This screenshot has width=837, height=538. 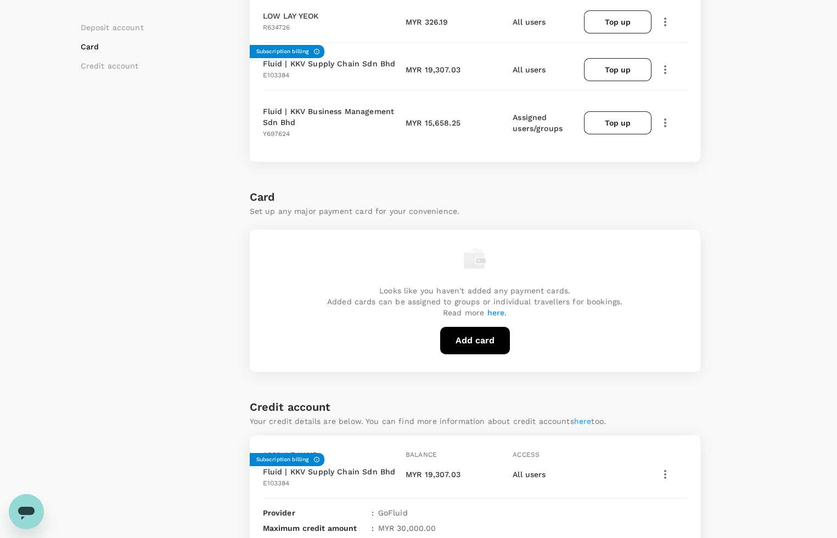 What do you see at coordinates (393, 513) in the screenshot?
I see `p: GoFluid` at bounding box center [393, 513].